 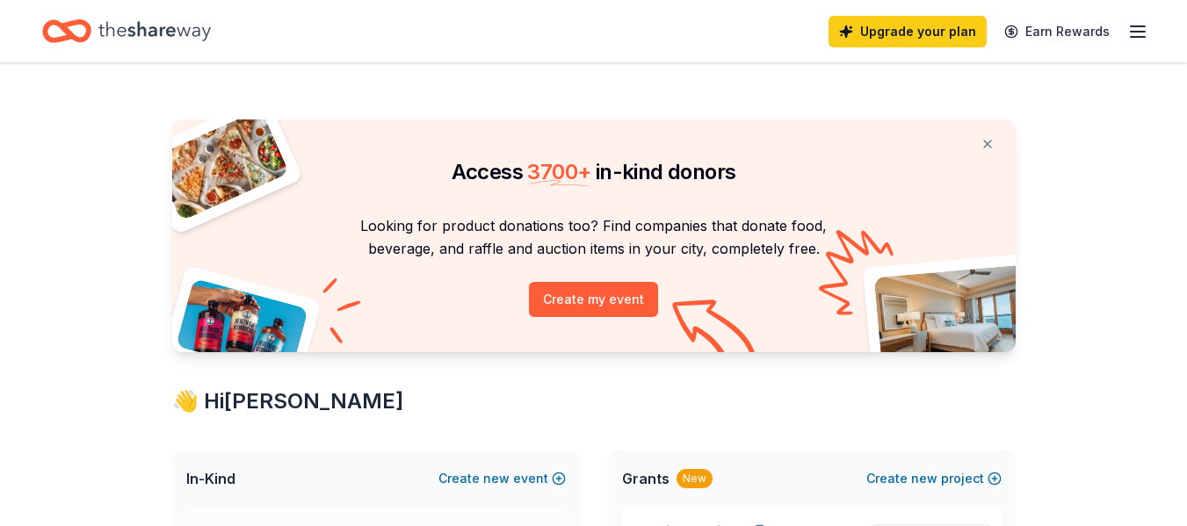 What do you see at coordinates (594, 171) in the screenshot?
I see `span: Access in-kind donors` at bounding box center [594, 171].